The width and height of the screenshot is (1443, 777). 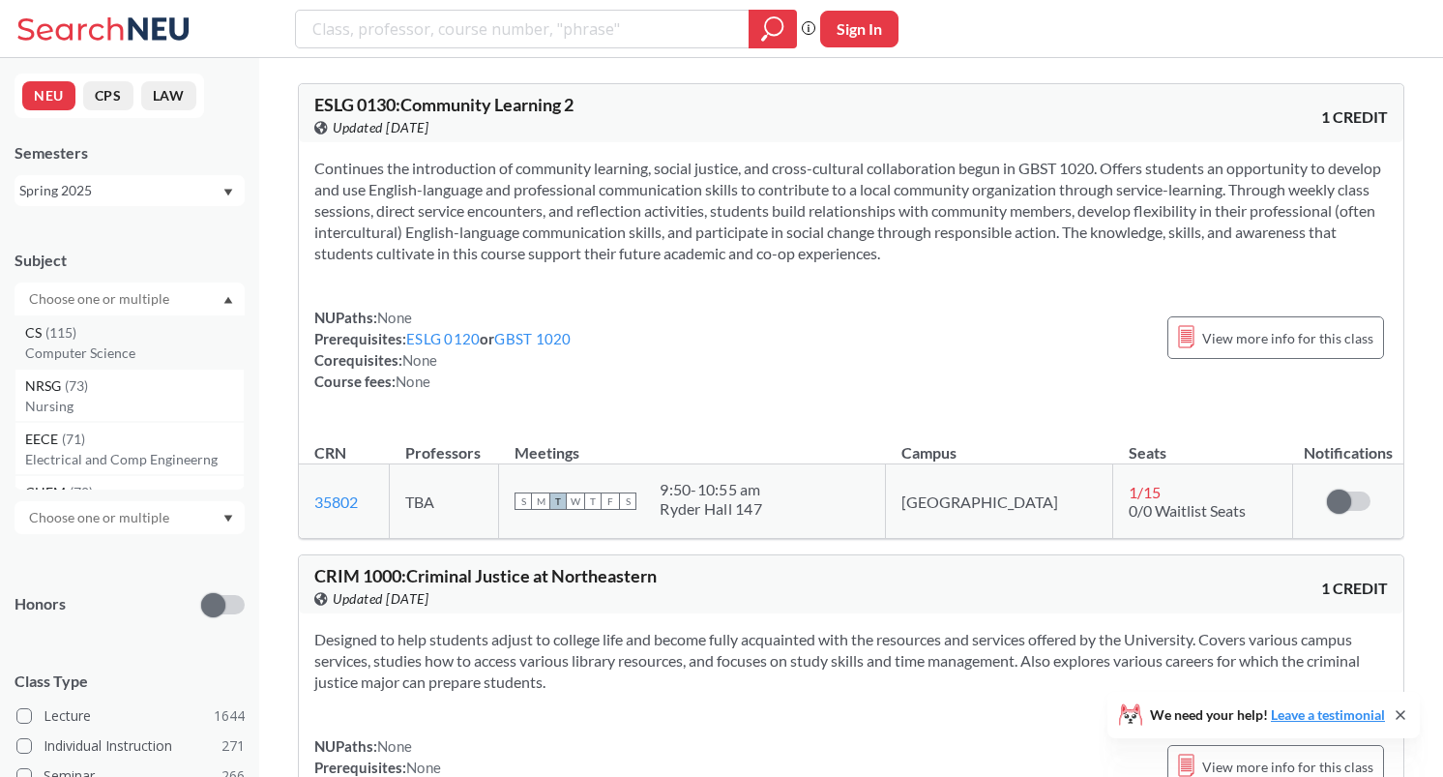 I want to click on a: ESLG 0120, so click(x=443, y=339).